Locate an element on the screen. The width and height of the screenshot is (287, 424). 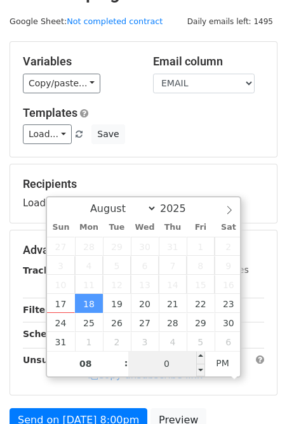
span: September 1, 2025 is located at coordinates (89, 342).